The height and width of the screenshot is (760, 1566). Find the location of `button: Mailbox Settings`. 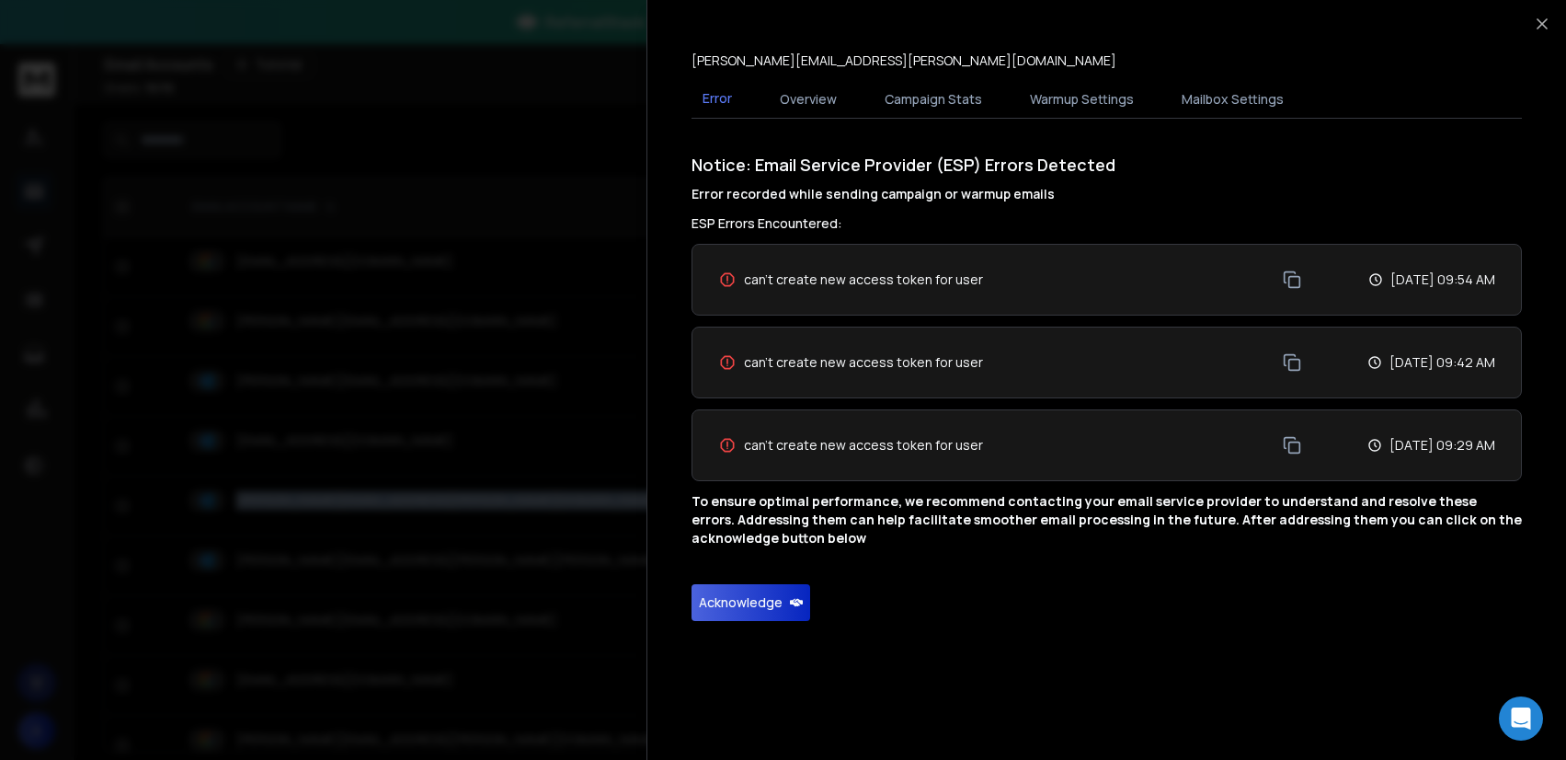

button: Mailbox Settings is located at coordinates (1232, 99).